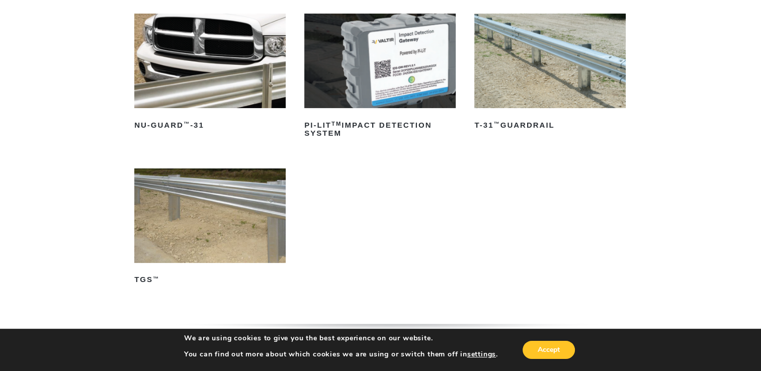  I want to click on a: NU-GUARD™-31, so click(210, 73).